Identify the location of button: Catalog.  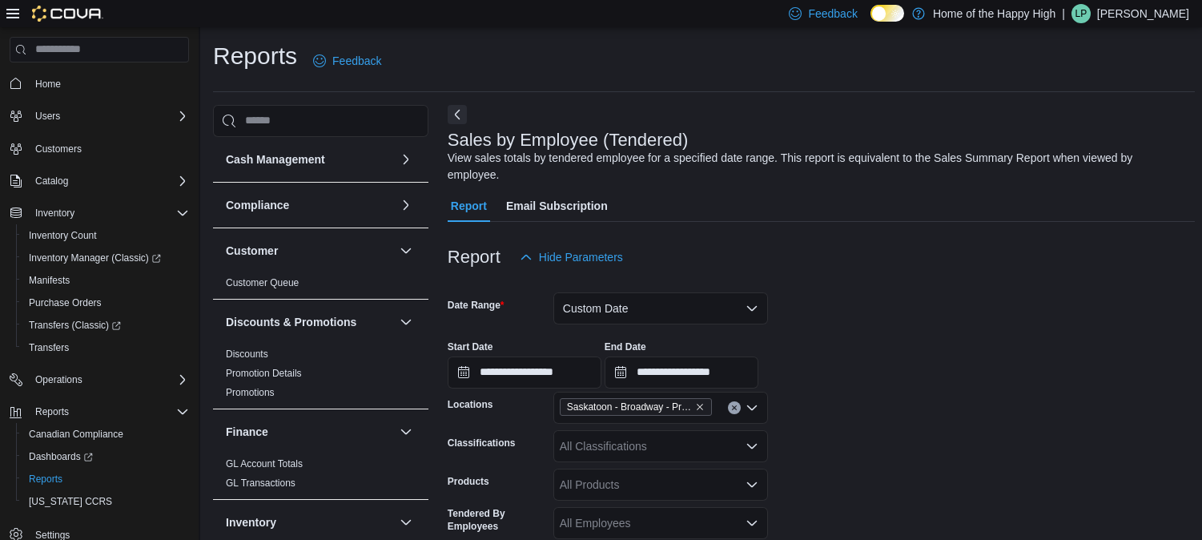
(51, 181).